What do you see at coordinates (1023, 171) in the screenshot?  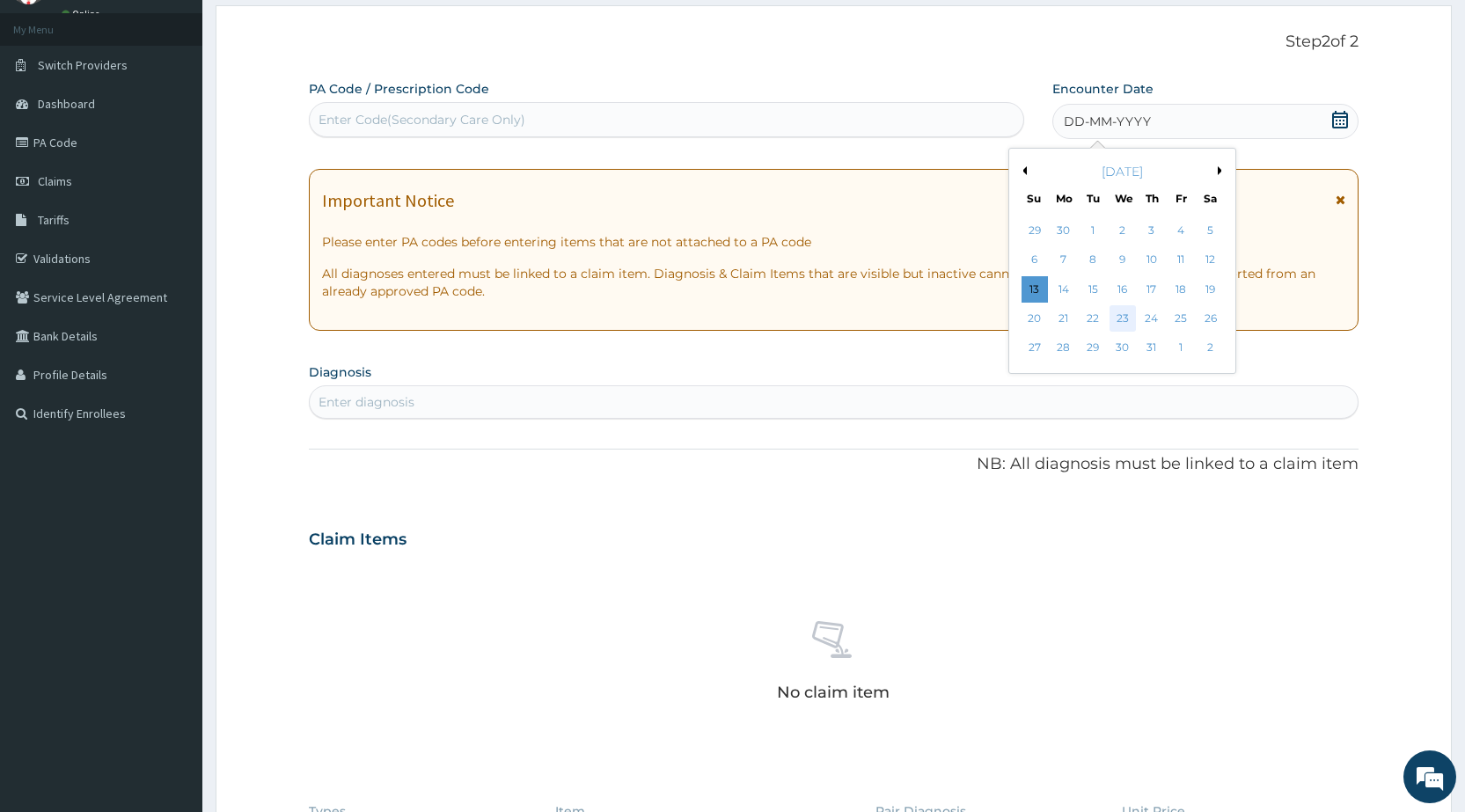 I see `button: Previous Month` at bounding box center [1023, 171].